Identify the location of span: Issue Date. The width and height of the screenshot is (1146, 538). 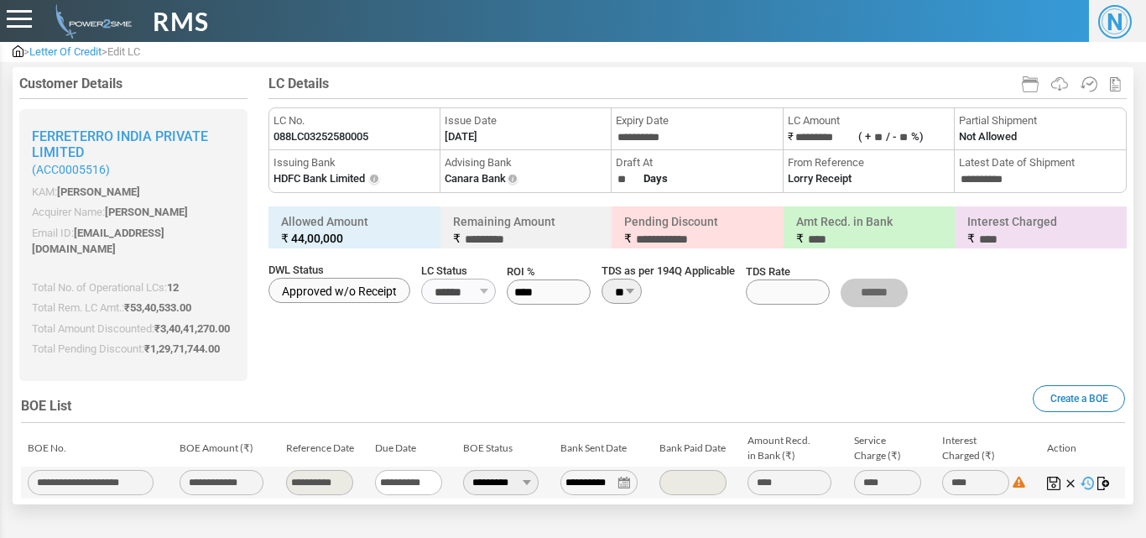
(525, 121).